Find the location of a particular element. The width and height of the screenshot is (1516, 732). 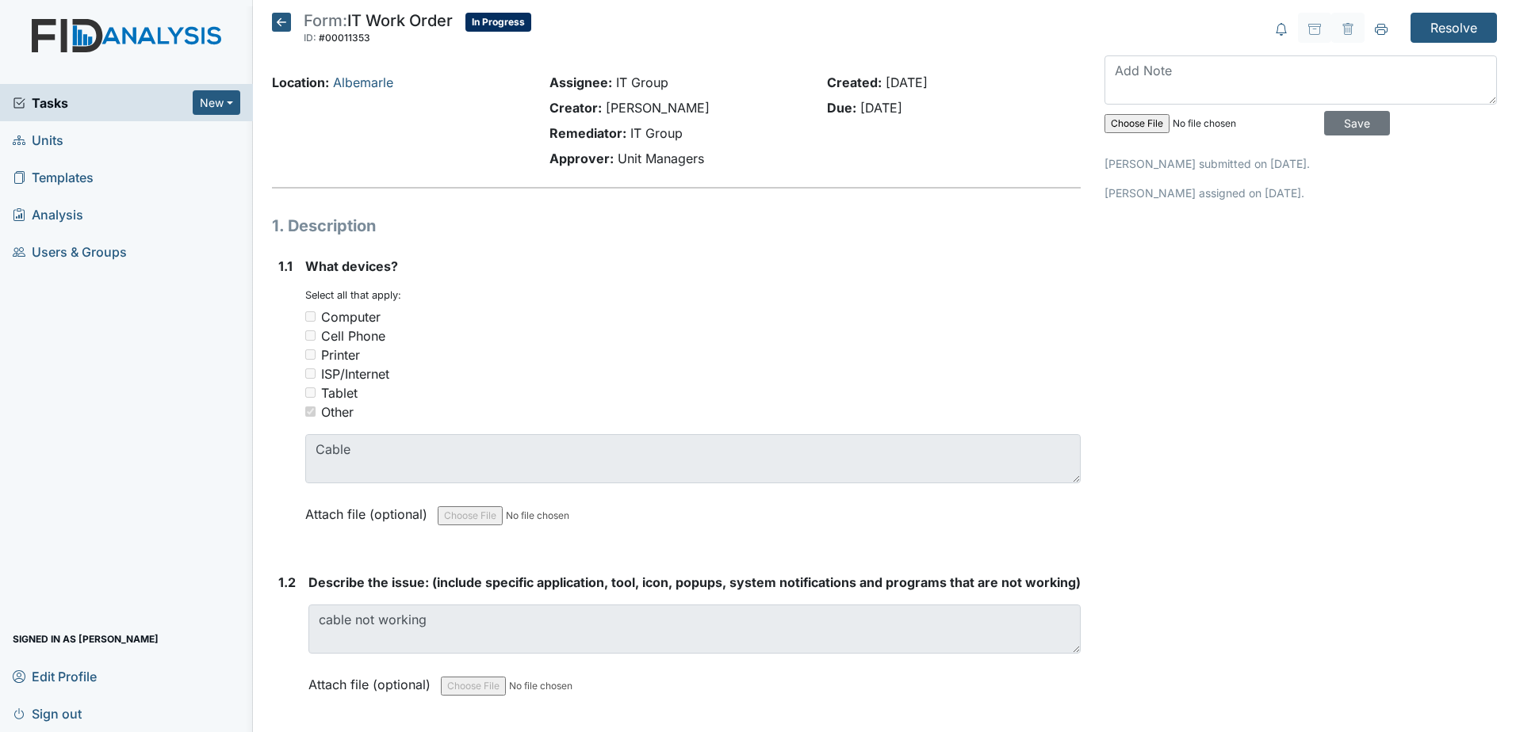

div: Computer is located at coordinates (350, 317).